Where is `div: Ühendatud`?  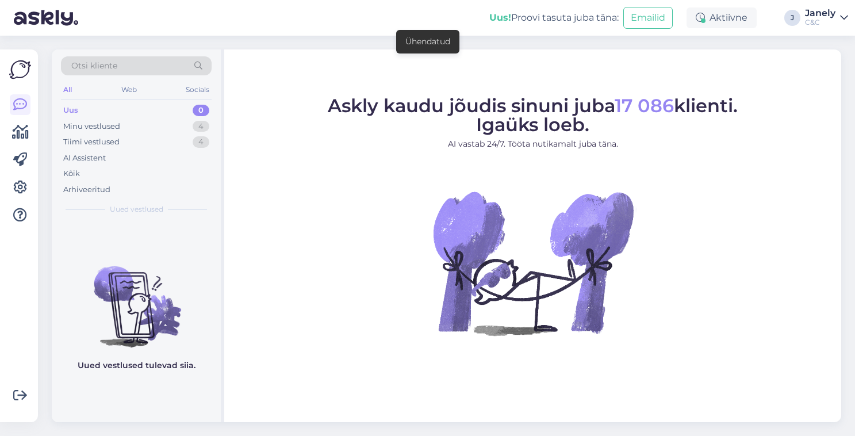 div: Ühendatud is located at coordinates (428, 41).